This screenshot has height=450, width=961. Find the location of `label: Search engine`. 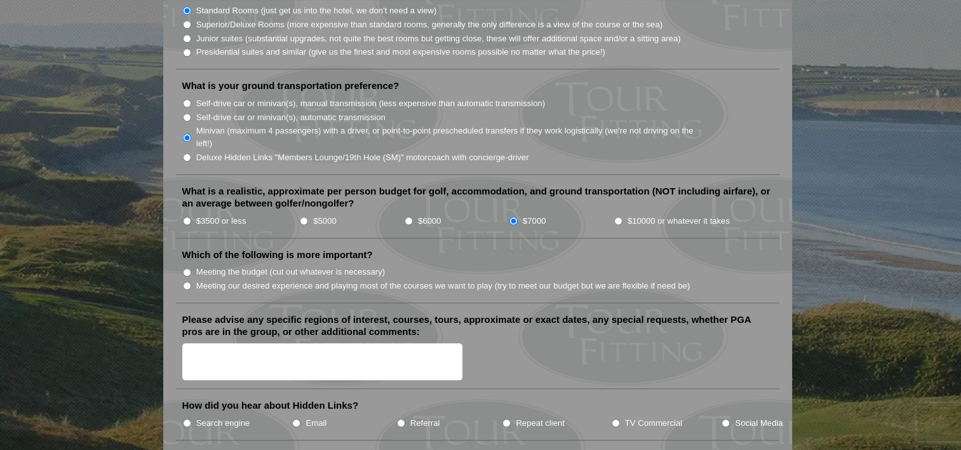

label: Search engine is located at coordinates (223, 423).